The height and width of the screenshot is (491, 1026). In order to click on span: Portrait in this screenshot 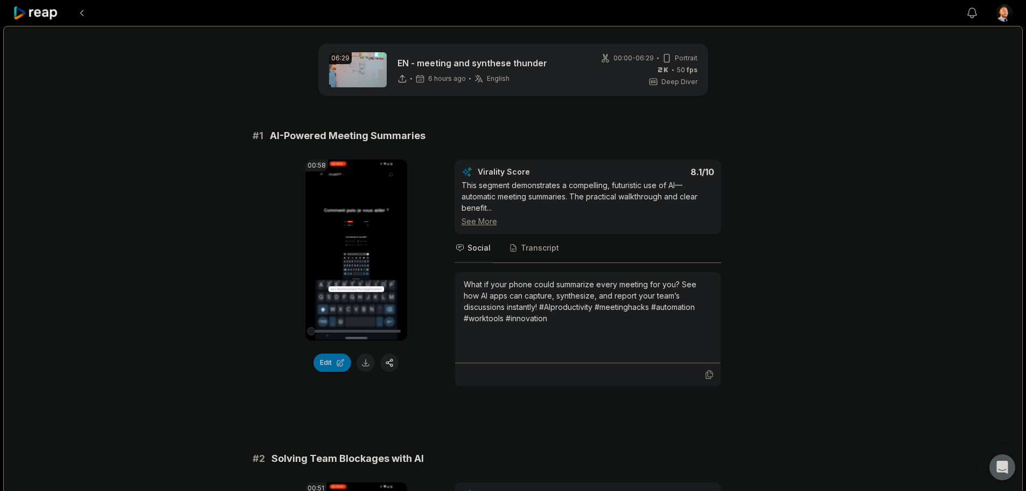, I will do `click(686, 58)`.